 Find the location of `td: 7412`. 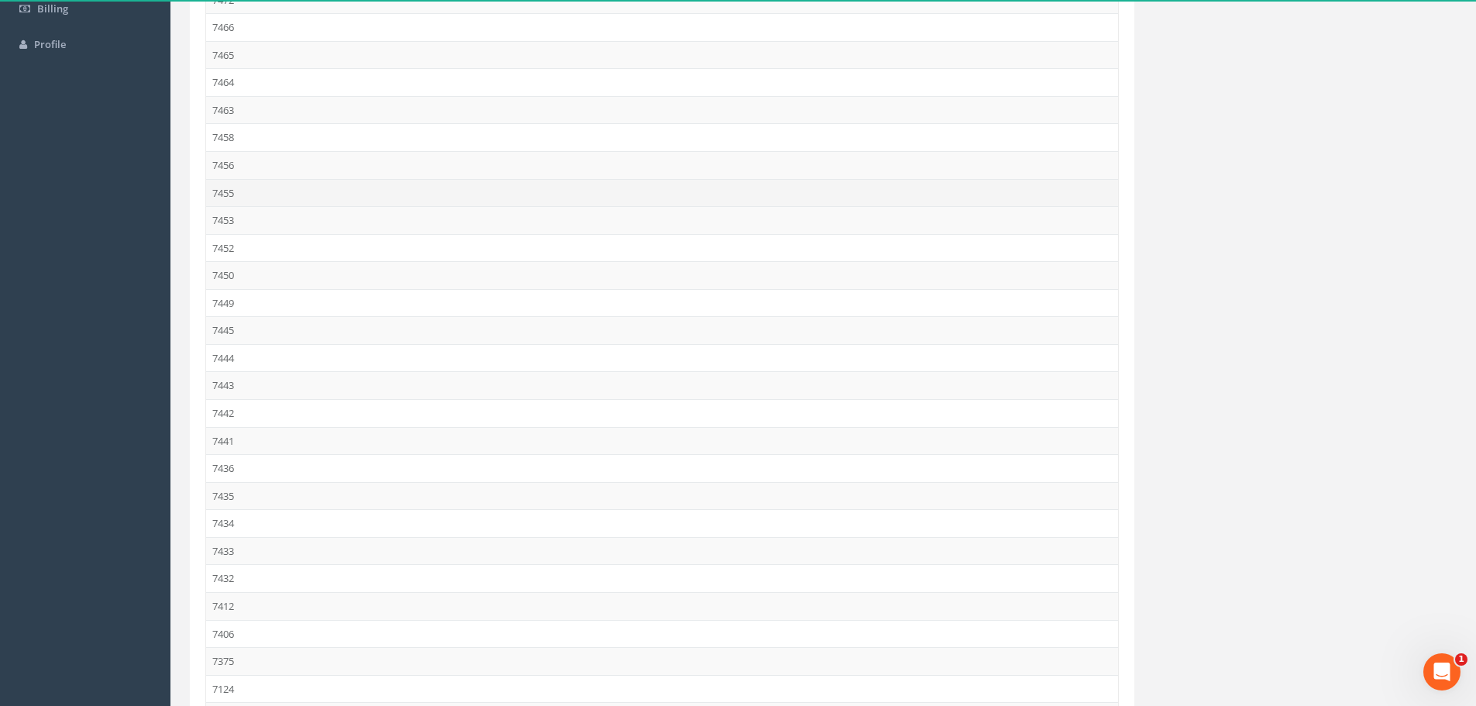

td: 7412 is located at coordinates (662, 606).